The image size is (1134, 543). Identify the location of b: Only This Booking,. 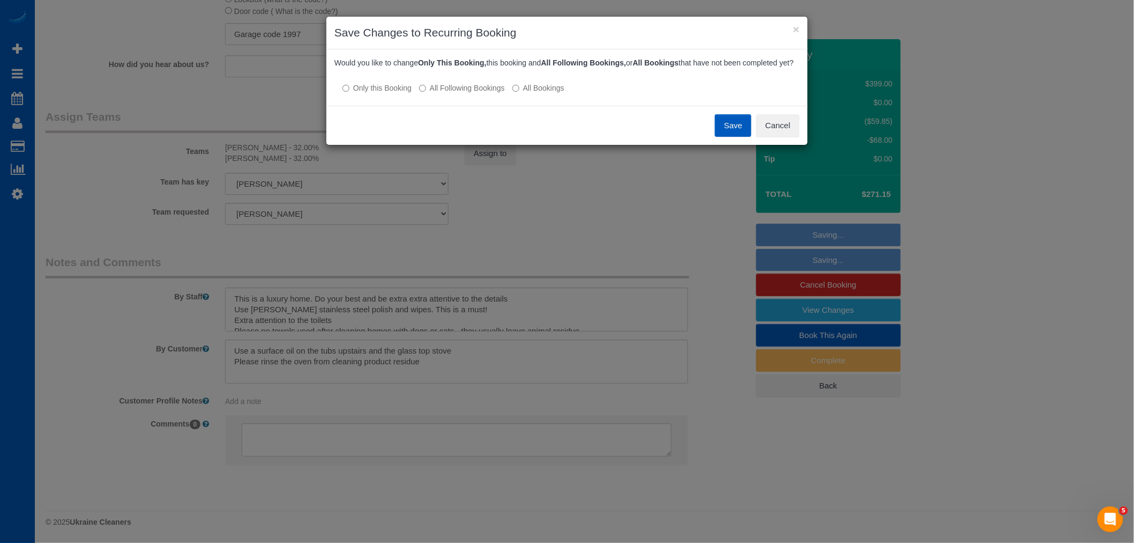
(452, 63).